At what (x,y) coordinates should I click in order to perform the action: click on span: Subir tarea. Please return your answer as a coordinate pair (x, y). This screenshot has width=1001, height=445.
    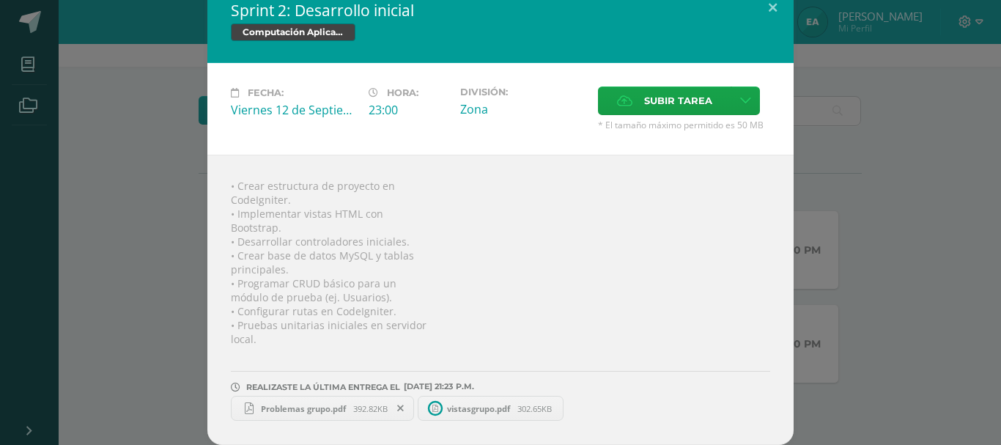
    Looking at the image, I should click on (678, 100).